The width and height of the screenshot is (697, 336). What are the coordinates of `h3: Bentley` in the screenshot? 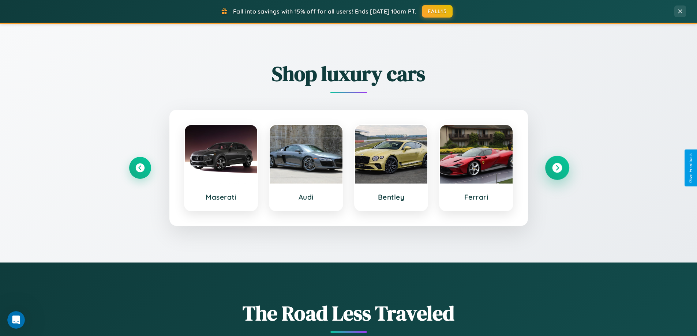 It's located at (391, 197).